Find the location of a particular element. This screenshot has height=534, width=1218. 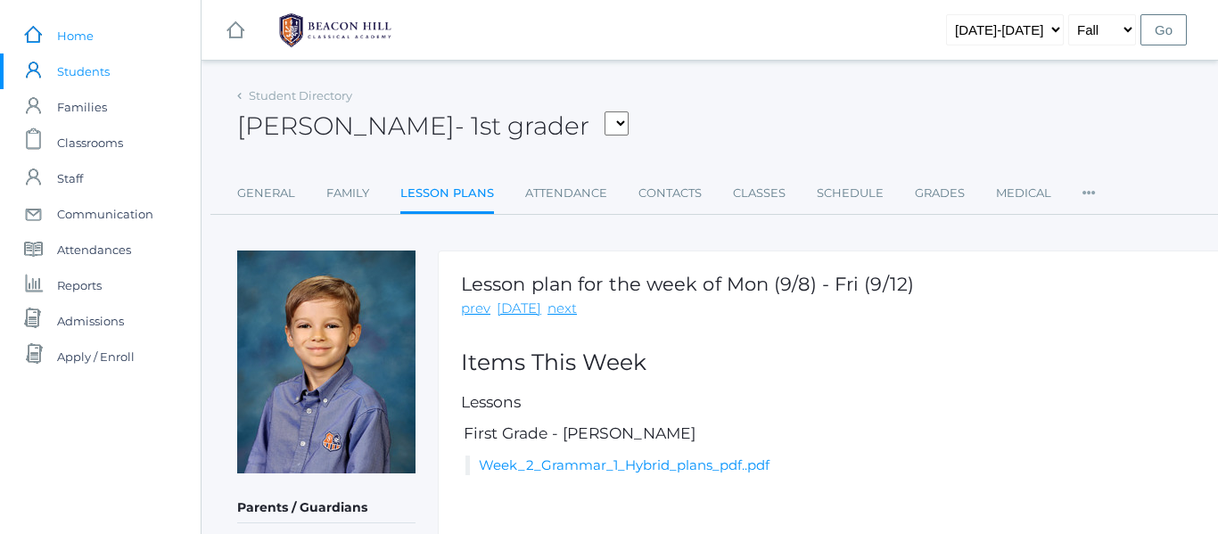

span: Attendances is located at coordinates (94, 250).